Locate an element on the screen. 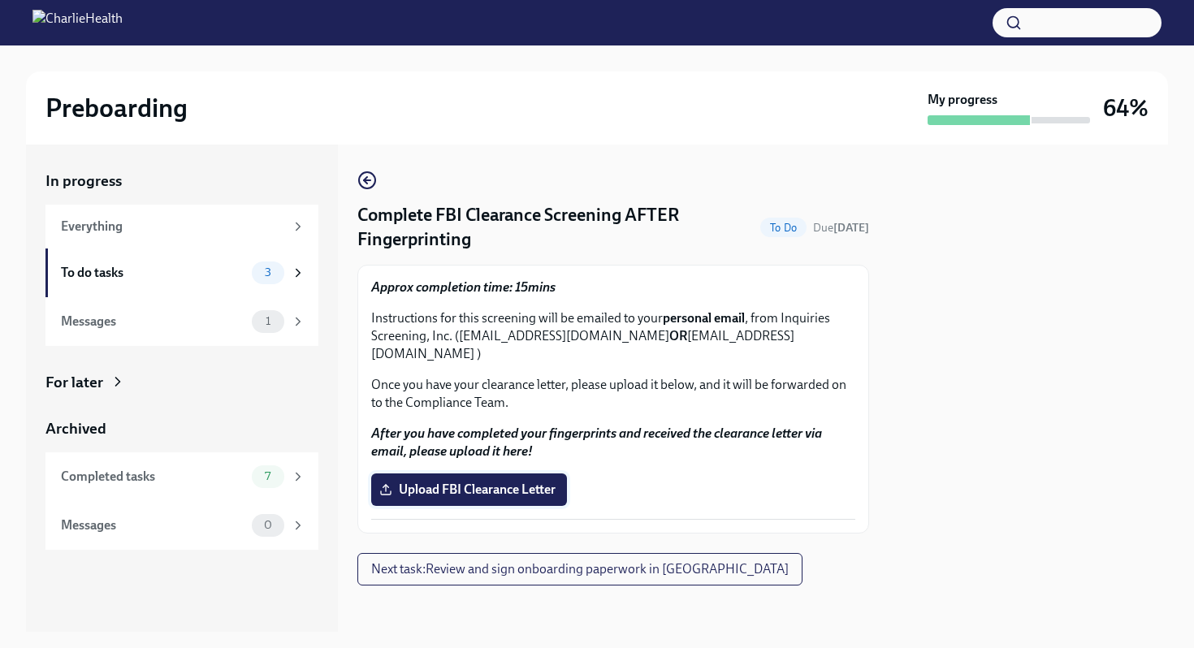 This screenshot has width=1194, height=648. h3: 64% is located at coordinates (1126, 108).